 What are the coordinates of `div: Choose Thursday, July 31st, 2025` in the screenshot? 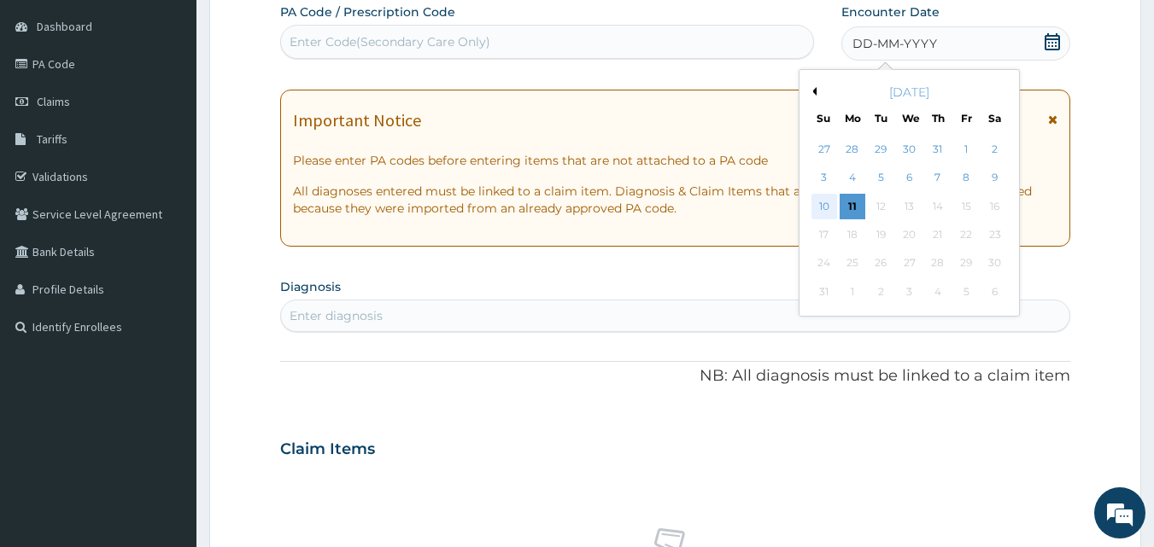 It's located at (938, 149).